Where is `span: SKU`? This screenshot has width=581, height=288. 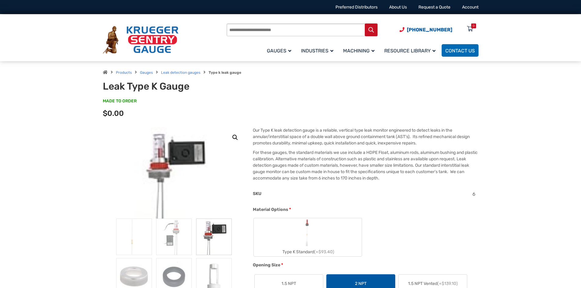 span: SKU is located at coordinates (257, 194).